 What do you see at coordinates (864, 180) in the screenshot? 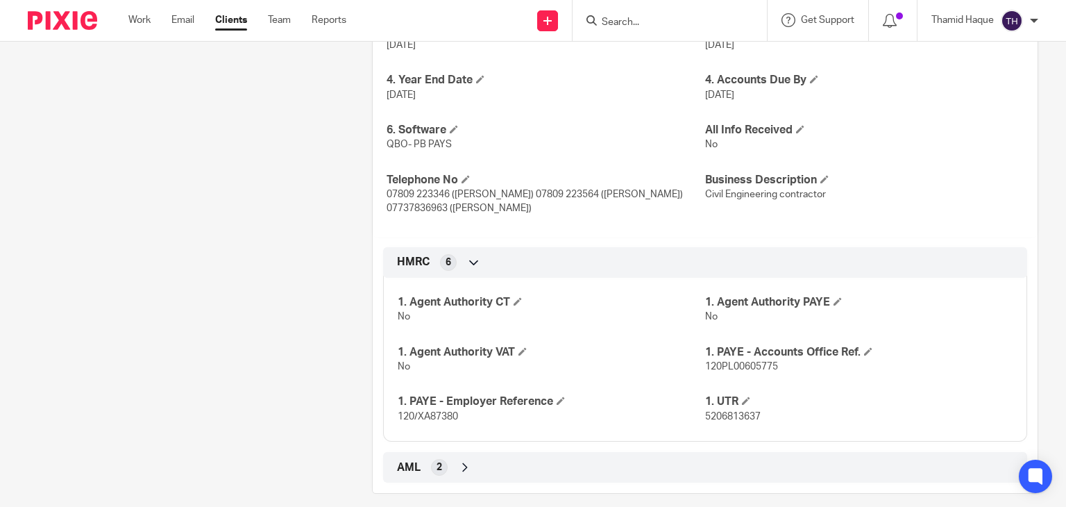
I see `h4: Business Description` at bounding box center [864, 180].